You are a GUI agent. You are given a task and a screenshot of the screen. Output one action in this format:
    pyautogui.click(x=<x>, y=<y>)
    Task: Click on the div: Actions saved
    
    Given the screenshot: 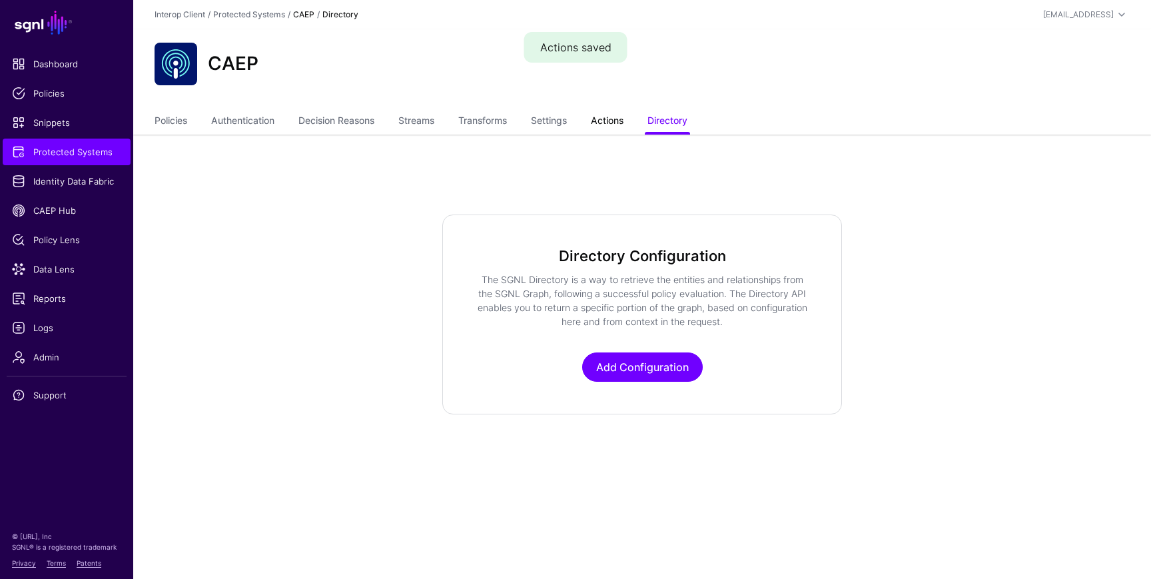 What is the action you would take?
    pyautogui.click(x=576, y=47)
    